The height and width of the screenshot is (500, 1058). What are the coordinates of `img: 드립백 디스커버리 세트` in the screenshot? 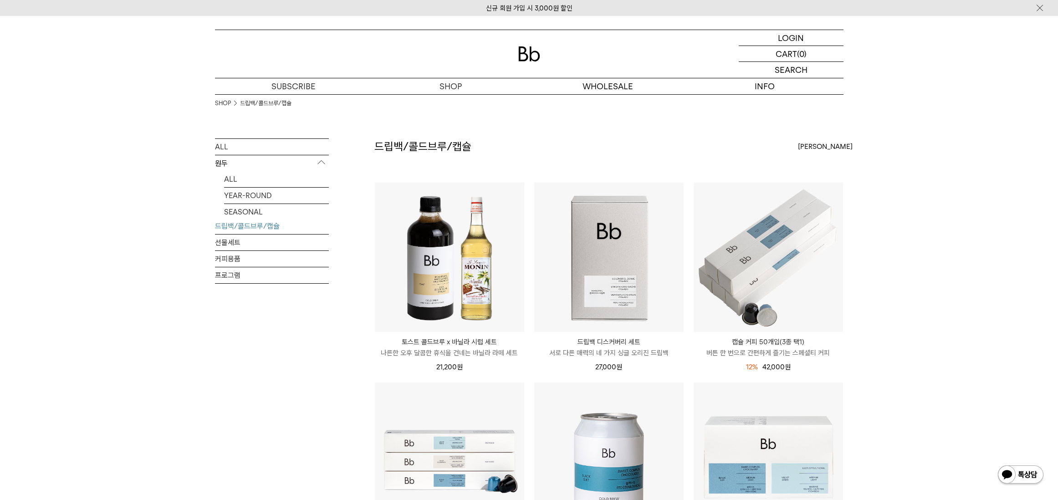 It's located at (609, 257).